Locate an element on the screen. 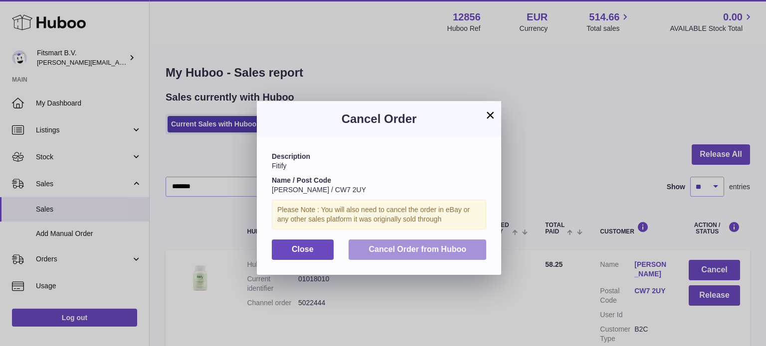 The height and width of the screenshot is (346, 766). h3: Cancel Order is located at coordinates (379, 119).